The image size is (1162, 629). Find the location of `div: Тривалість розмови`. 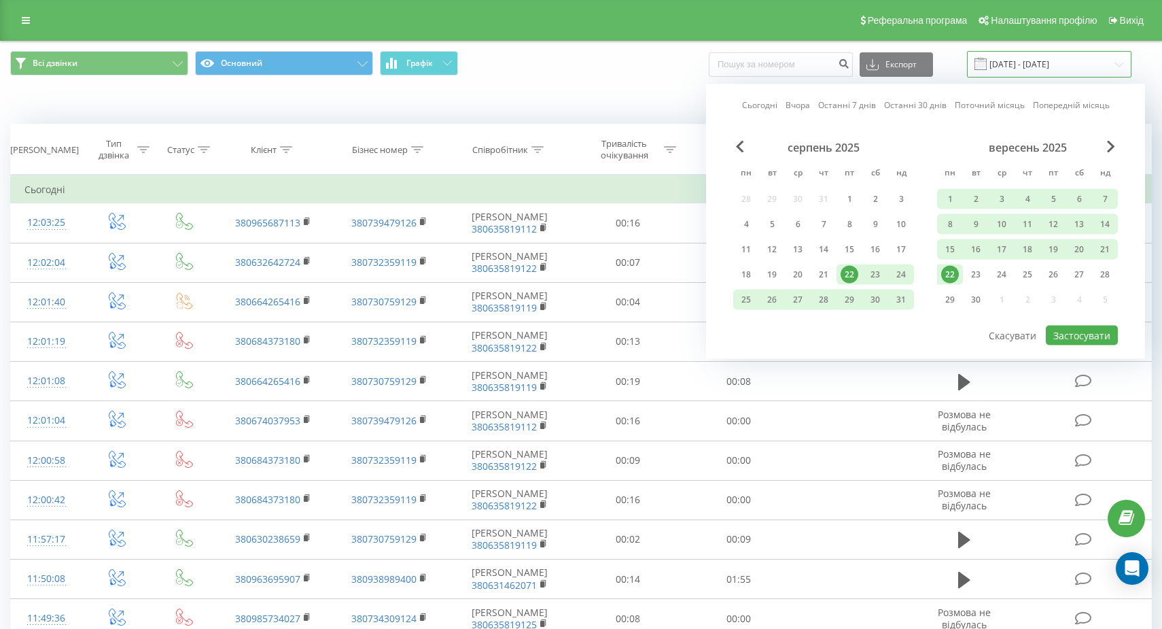

div: Тривалість розмови is located at coordinates (735, 150).